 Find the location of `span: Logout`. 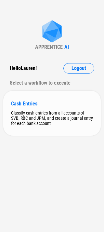

span: Logout is located at coordinates (79, 68).